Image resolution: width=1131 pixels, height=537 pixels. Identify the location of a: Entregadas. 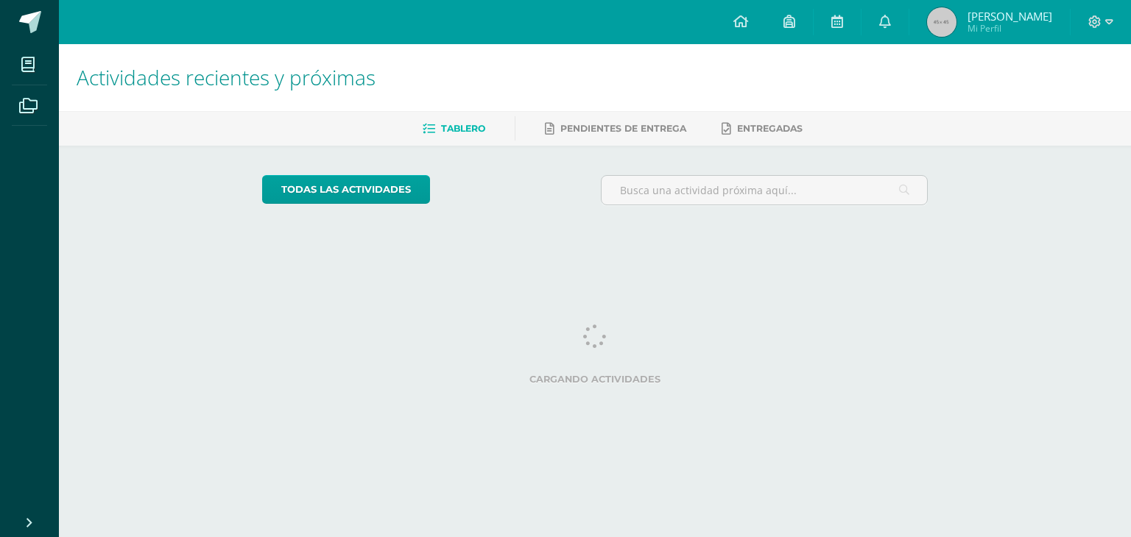
(762, 129).